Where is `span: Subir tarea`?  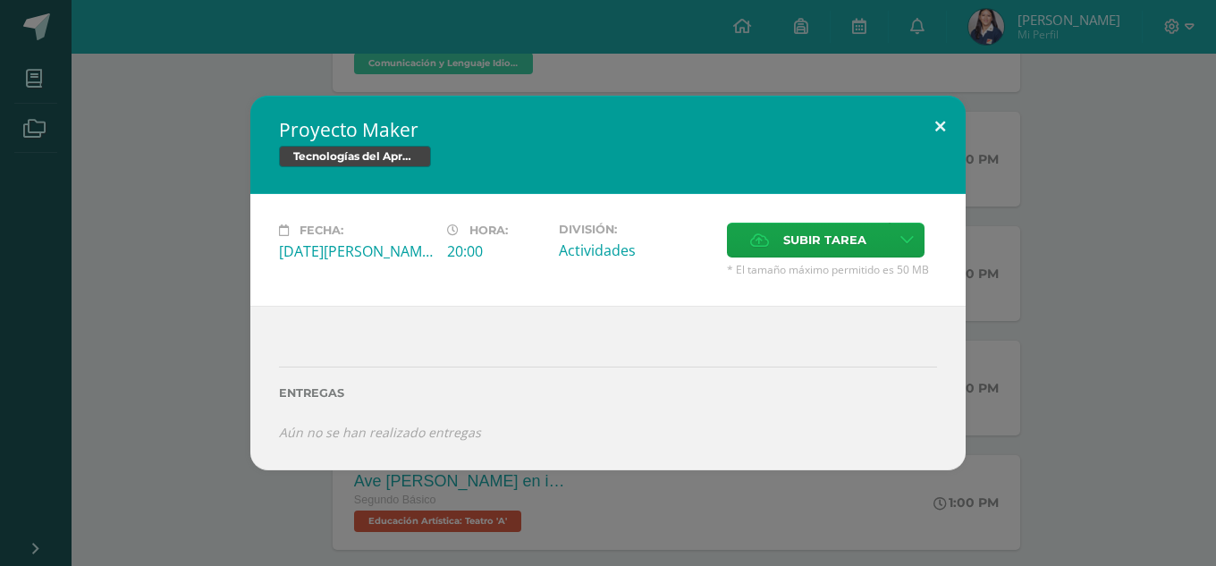 span: Subir tarea is located at coordinates (824, 240).